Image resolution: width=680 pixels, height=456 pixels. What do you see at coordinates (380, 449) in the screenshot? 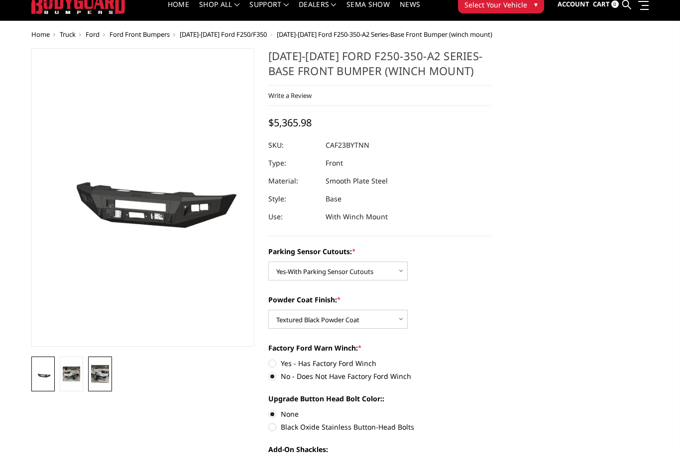
I see `label: Add-On Shackles:` at bounding box center [380, 449].